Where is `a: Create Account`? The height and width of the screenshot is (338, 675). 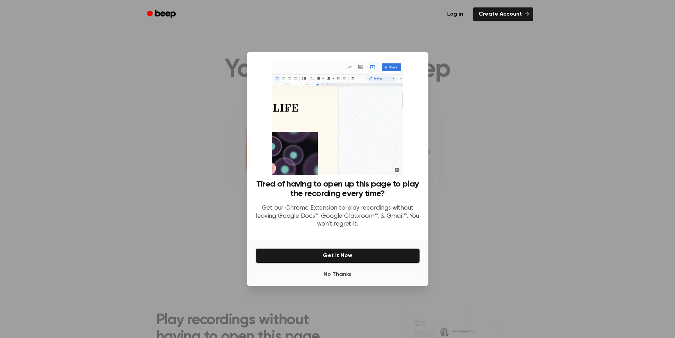
a: Create Account is located at coordinates (503, 14).